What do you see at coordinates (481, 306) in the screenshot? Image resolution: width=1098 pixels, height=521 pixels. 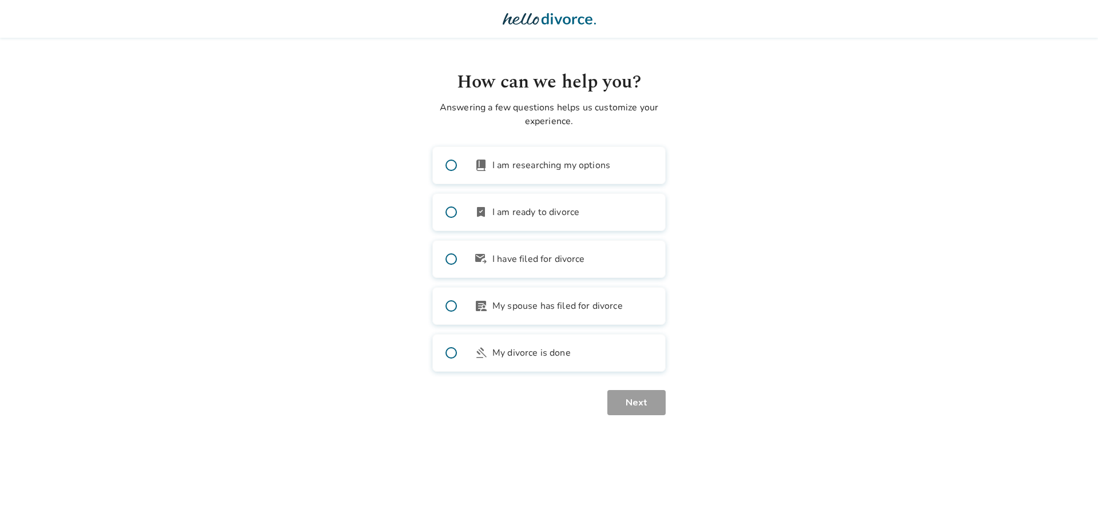 I see `span: article_person` at bounding box center [481, 306].